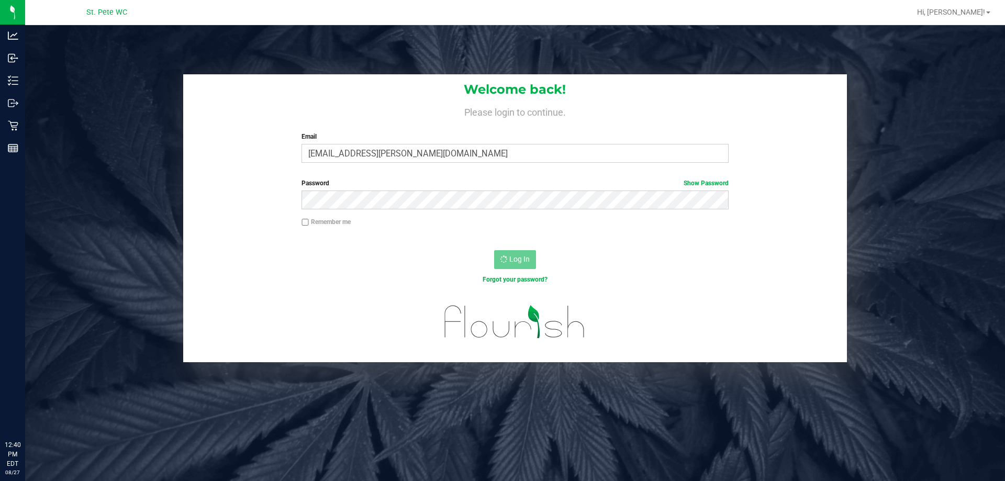  Describe the element at coordinates (13, 126) in the screenshot. I see `inline-svg: Retail` at that location.